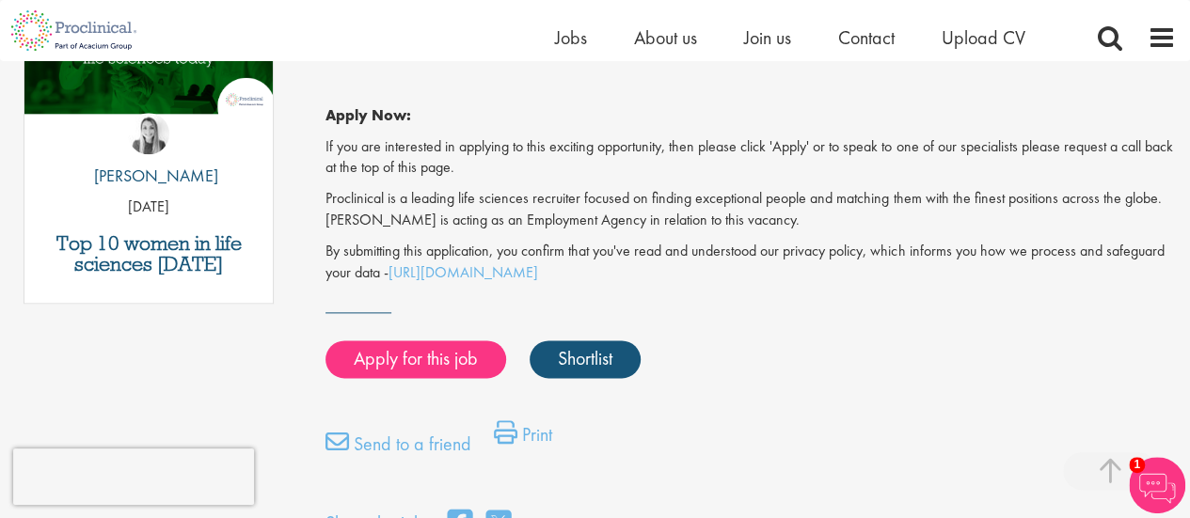 The width and height of the screenshot is (1190, 518). I want to click on img: Chatbot, so click(1157, 485).